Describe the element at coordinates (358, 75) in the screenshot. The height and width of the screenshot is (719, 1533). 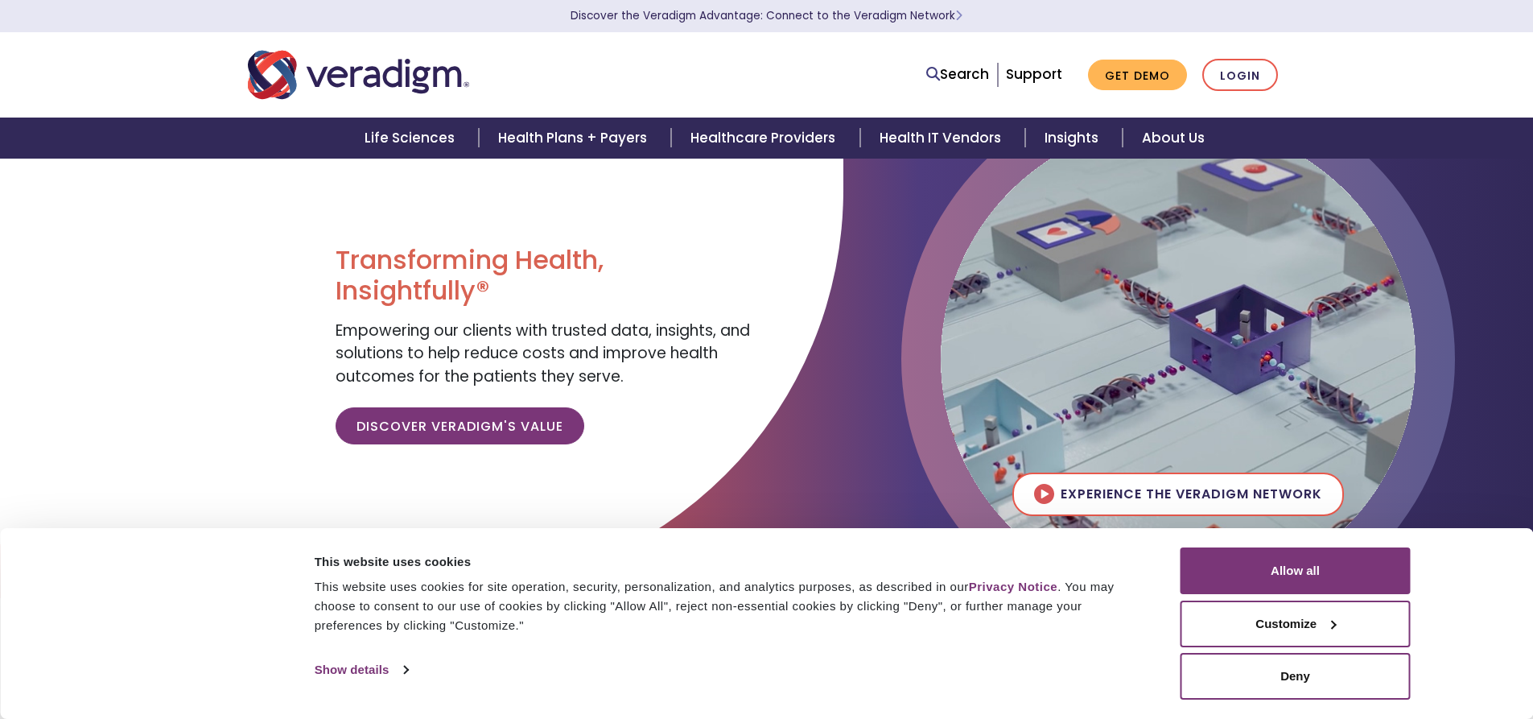
I see `a: Veradigm logo` at that location.